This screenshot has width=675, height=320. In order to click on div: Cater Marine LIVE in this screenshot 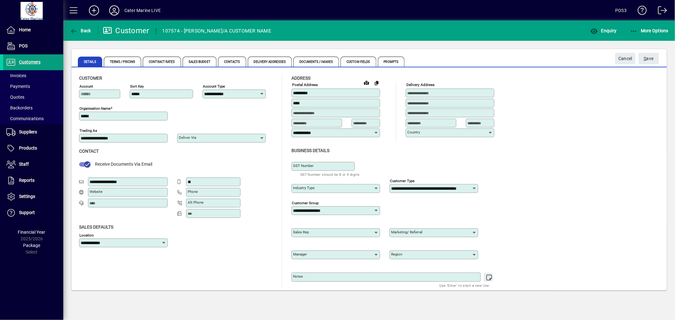, I will do `click(142, 10)`.